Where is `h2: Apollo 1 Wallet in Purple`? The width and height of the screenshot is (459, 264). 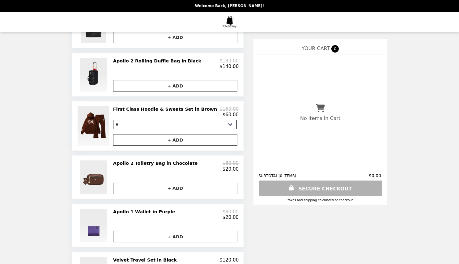
h2: Apollo 1 Wallet in Purple is located at coordinates (145, 212).